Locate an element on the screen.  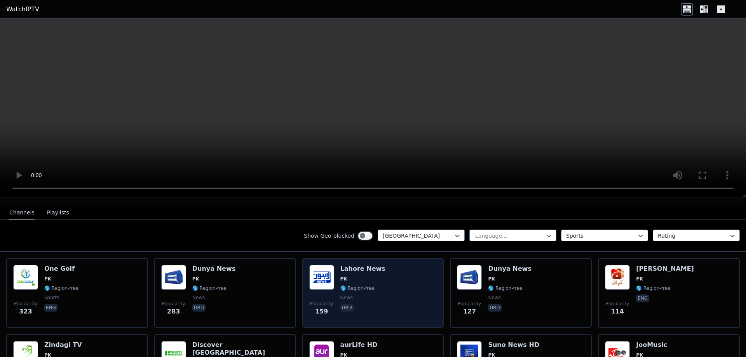
h6: Zindagi TV is located at coordinates (63, 345).